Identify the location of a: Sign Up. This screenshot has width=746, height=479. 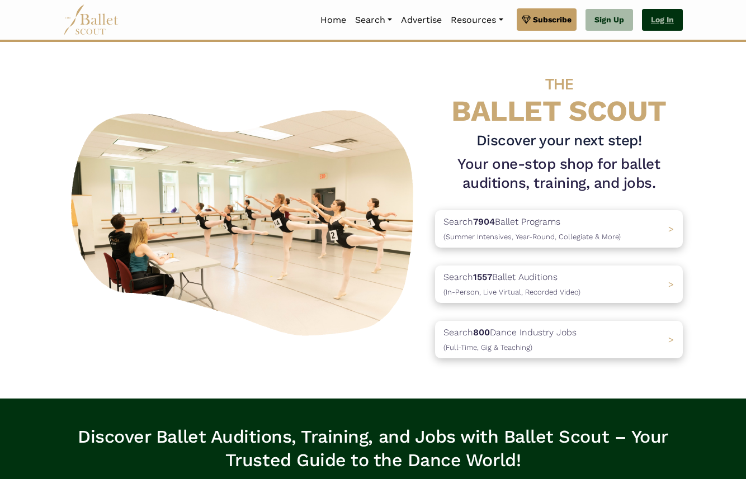
(609, 20).